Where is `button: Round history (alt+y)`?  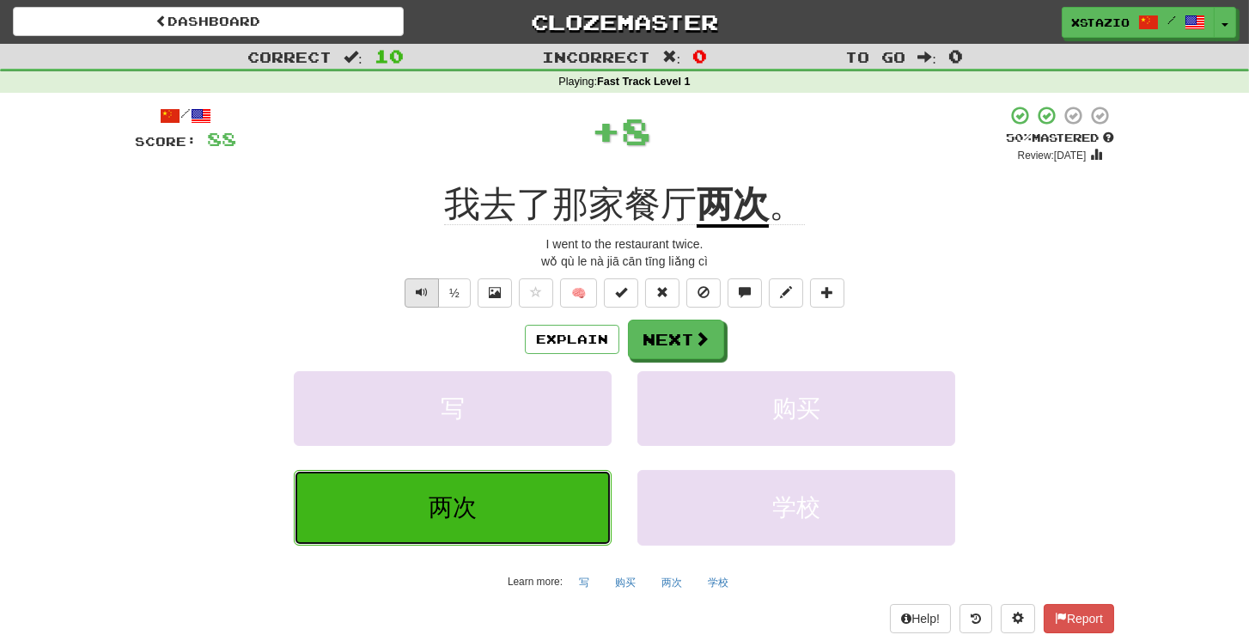 button: Round history (alt+y) is located at coordinates (976, 618).